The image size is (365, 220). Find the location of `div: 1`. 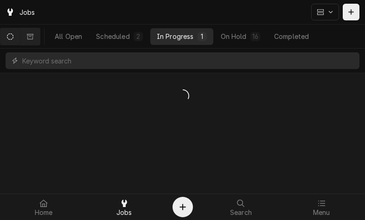

div: 1 is located at coordinates (202, 36).